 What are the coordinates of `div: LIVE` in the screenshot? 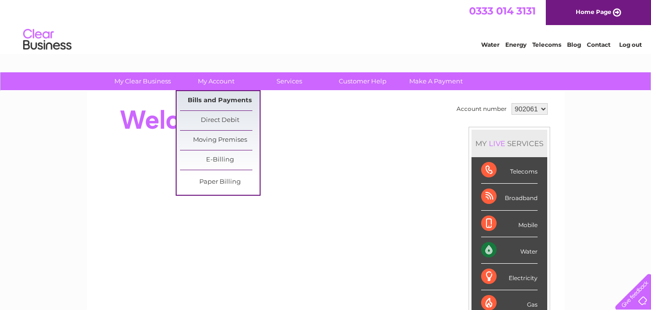 It's located at (497, 143).